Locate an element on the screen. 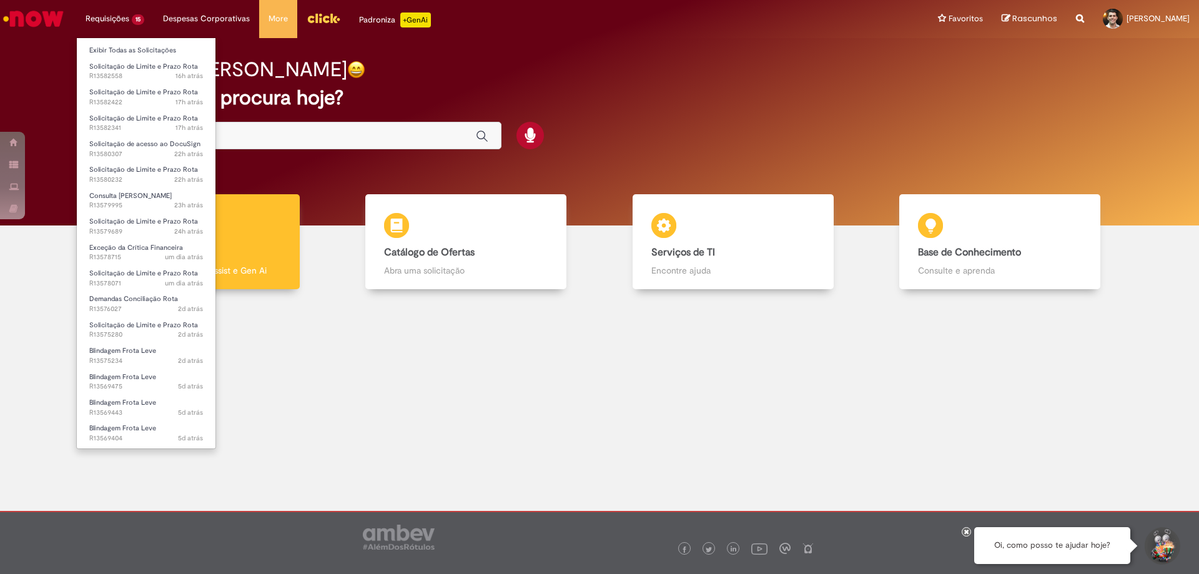  img: logo_footer_youtube.png is located at coordinates (759, 548).